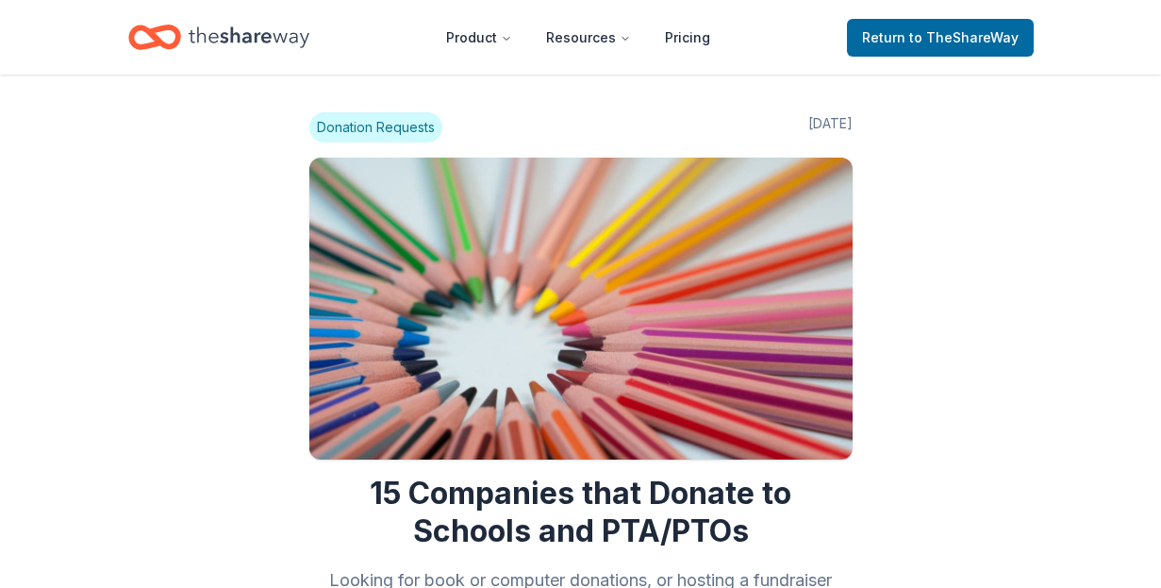 The image size is (1161, 588). I want to click on span: Return, so click(940, 38).